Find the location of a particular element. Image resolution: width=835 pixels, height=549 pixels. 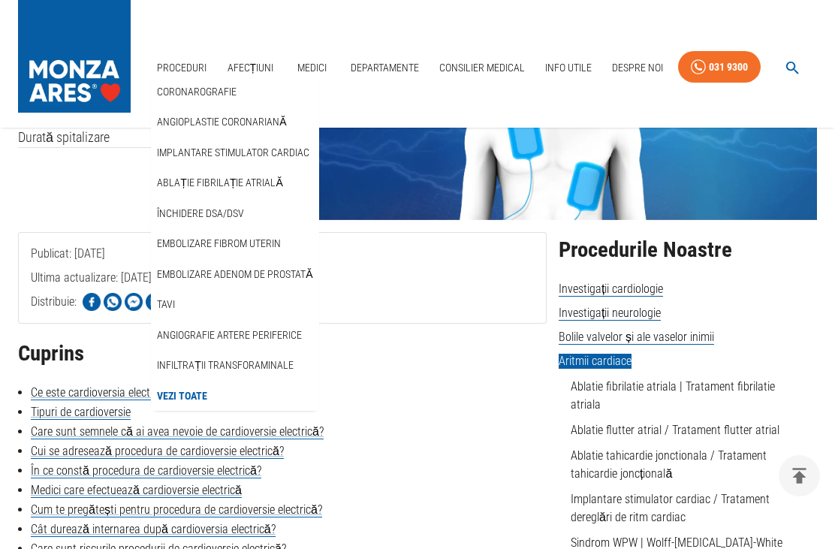

a: TAVI is located at coordinates (166, 304).